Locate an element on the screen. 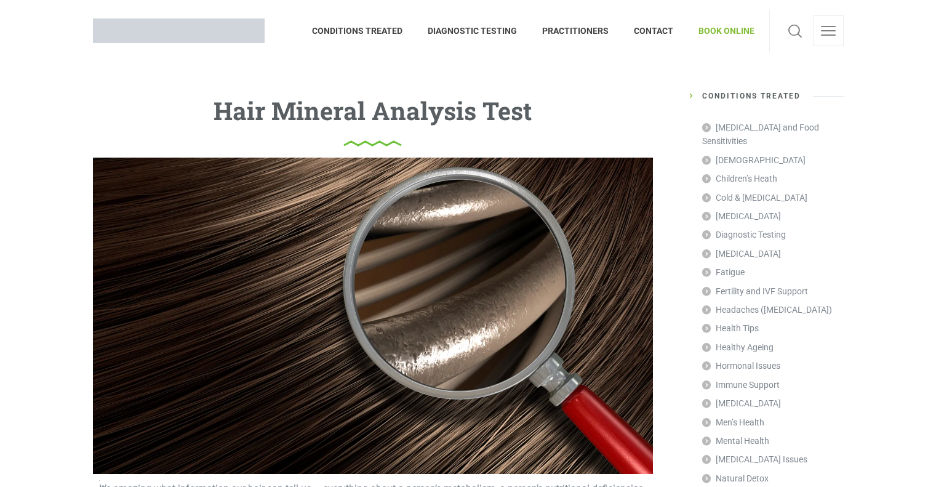 The width and height of the screenshot is (936, 487). span: CONTACT is located at coordinates (653, 31).